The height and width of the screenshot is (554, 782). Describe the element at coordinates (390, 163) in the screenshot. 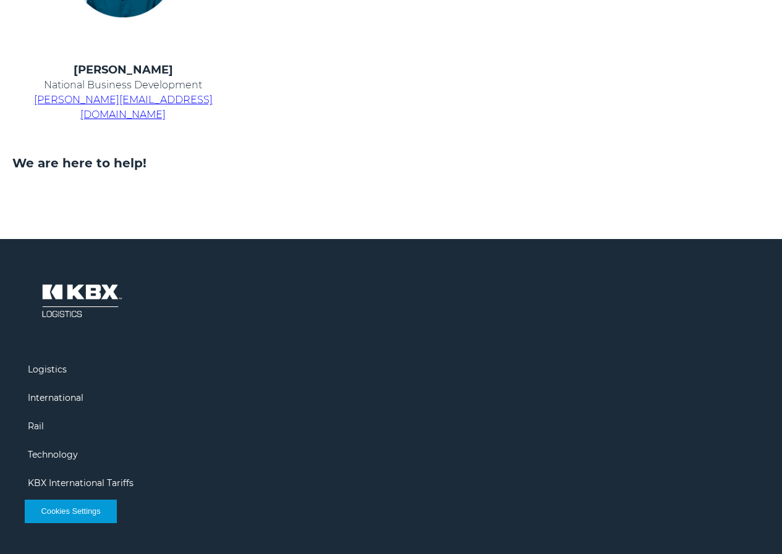

I see `h3: We are here to help!` at that location.